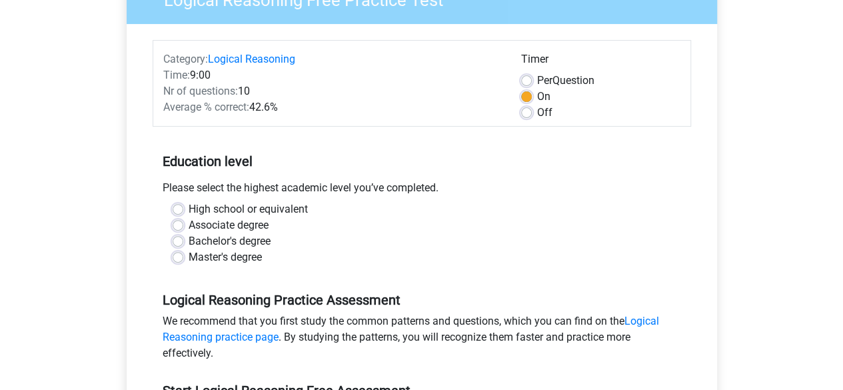 The image size is (843, 390). I want to click on label: Associate degree, so click(229, 225).